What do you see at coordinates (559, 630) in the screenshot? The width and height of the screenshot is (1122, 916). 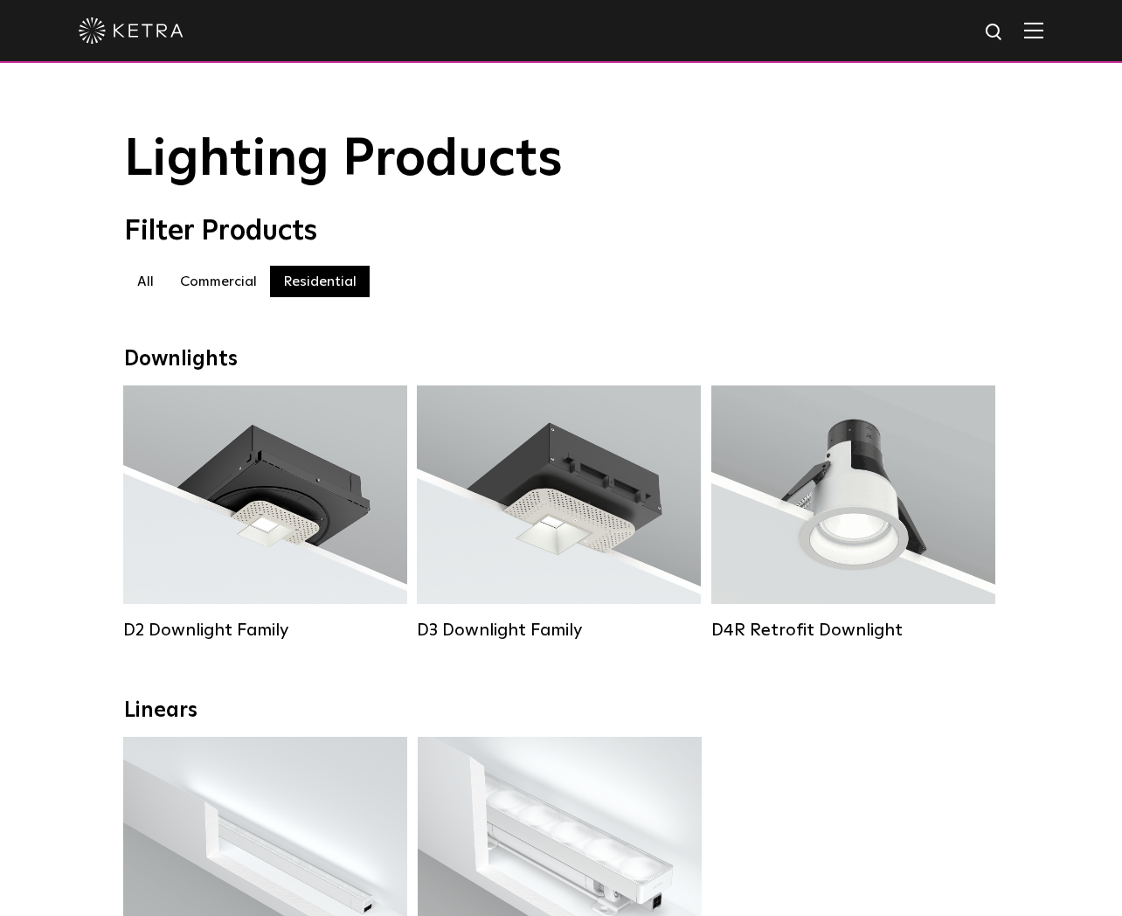 I see `div: D3 Downlight Family` at bounding box center [559, 630].